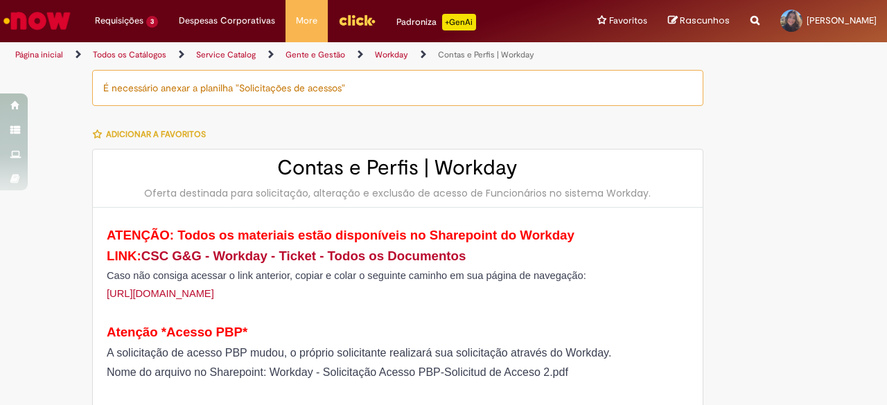  I want to click on a: Todos os Catálogos, so click(130, 55).